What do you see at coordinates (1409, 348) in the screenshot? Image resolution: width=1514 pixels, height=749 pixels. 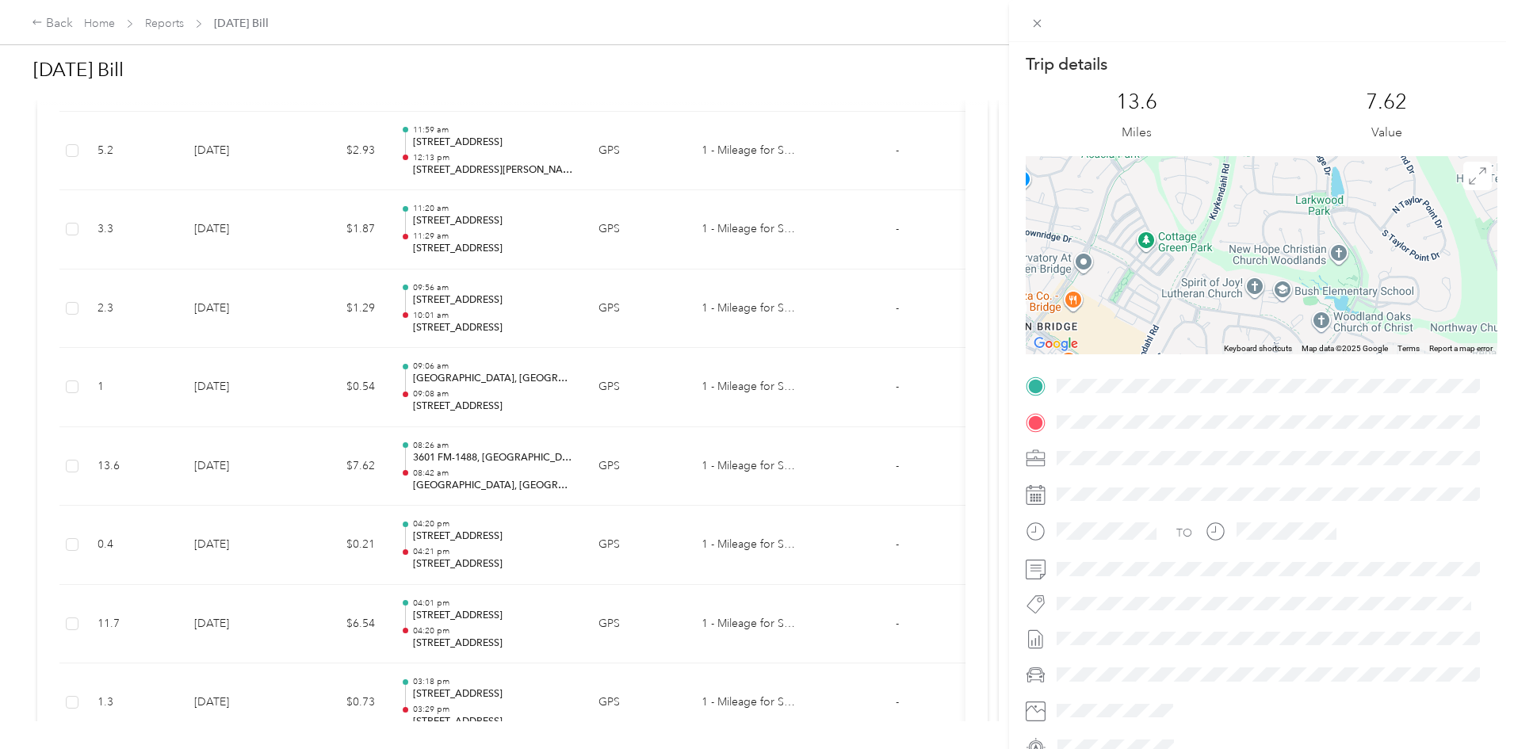 I see `a: Terms (opens in new tab)` at bounding box center [1409, 348].